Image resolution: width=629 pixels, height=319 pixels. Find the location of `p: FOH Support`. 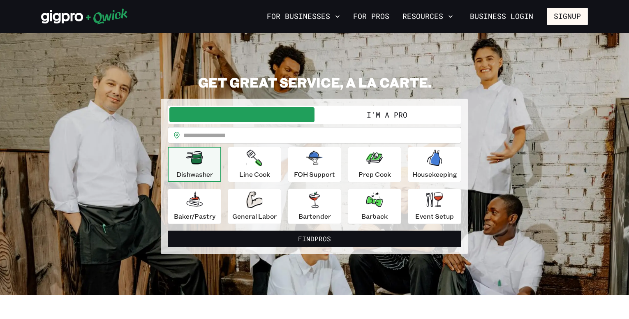

p: FOH Support is located at coordinates (314, 174).